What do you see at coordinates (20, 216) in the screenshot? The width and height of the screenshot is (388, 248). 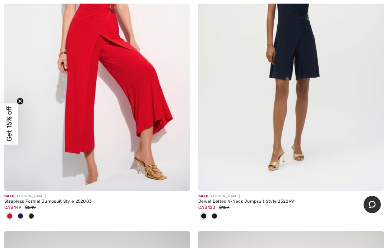 I see `div: Midnight Blue` at bounding box center [20, 216].